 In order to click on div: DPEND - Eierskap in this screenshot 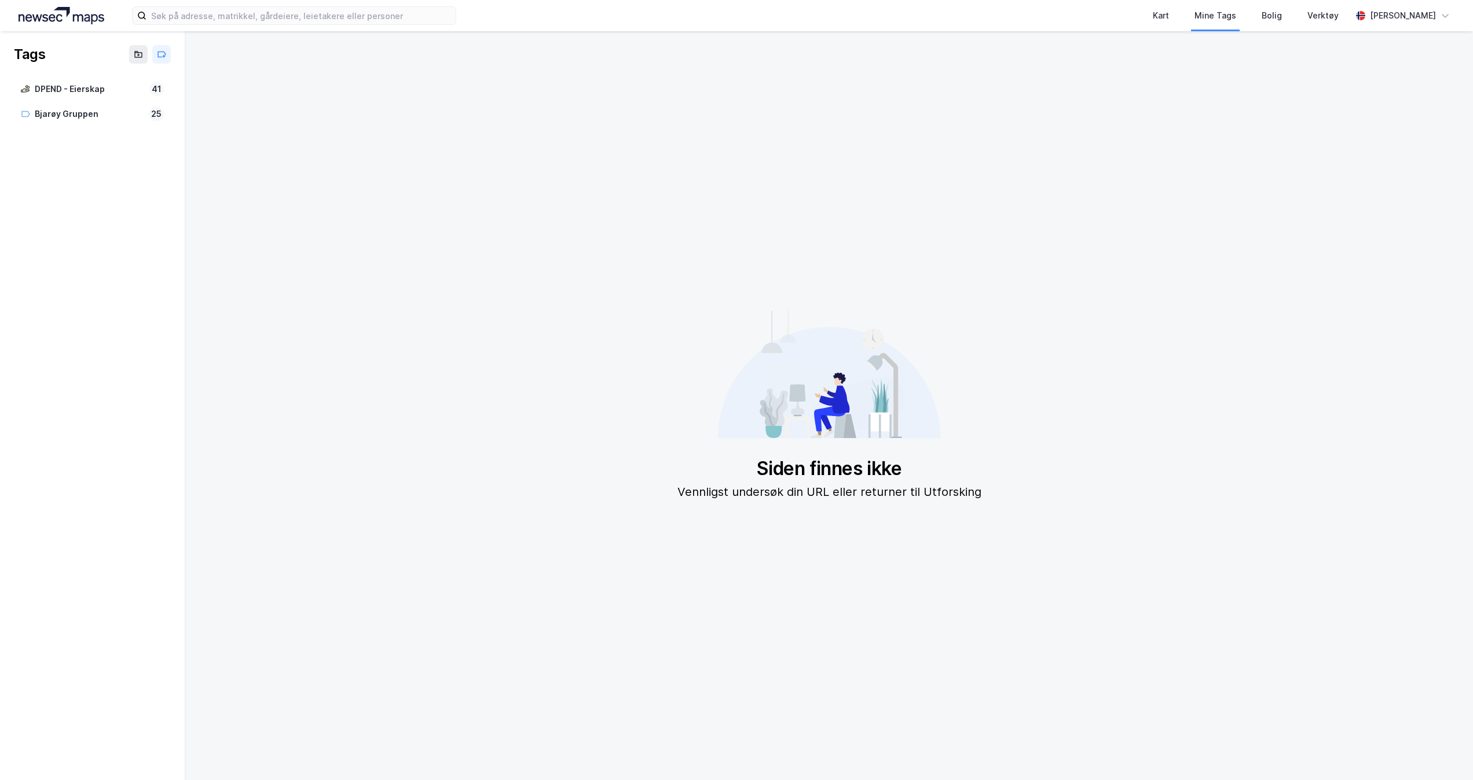, I will do `click(90, 89)`.